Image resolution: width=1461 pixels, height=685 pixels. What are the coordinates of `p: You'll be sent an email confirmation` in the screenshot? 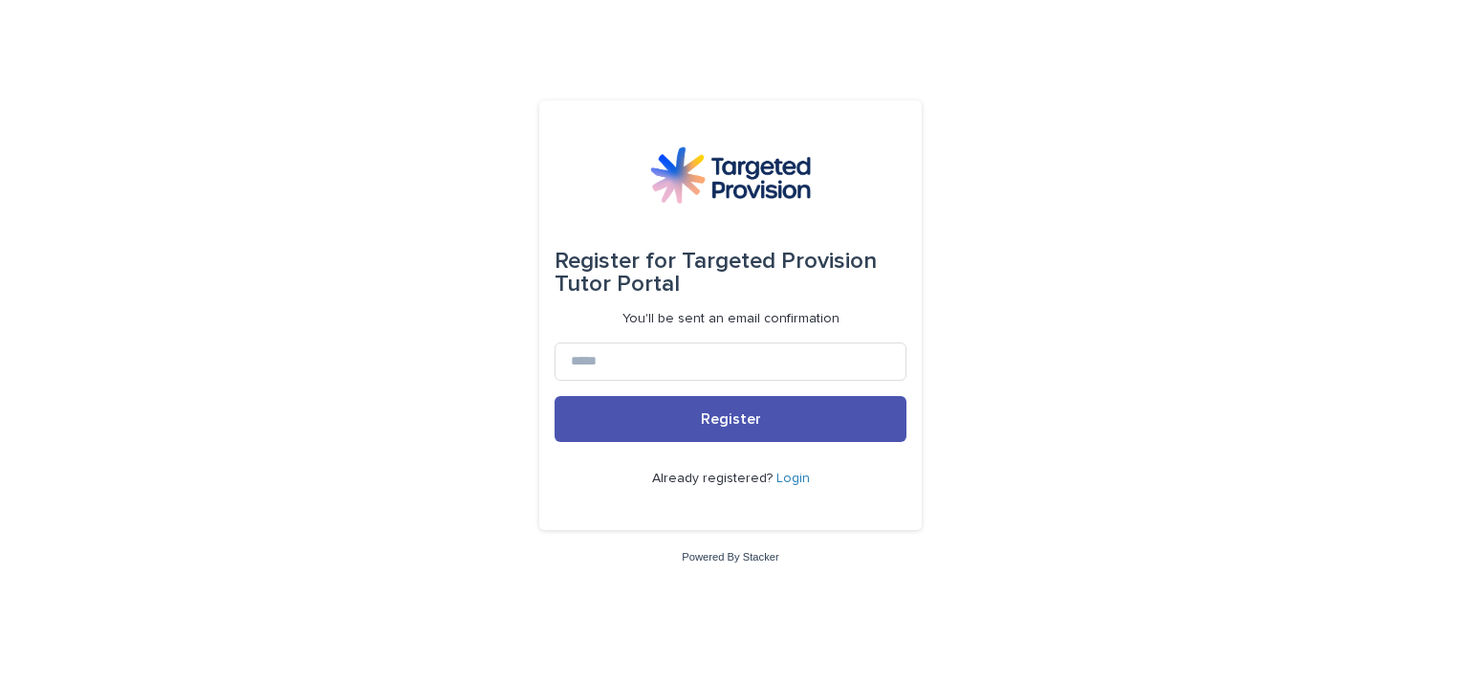 It's located at (731, 318).